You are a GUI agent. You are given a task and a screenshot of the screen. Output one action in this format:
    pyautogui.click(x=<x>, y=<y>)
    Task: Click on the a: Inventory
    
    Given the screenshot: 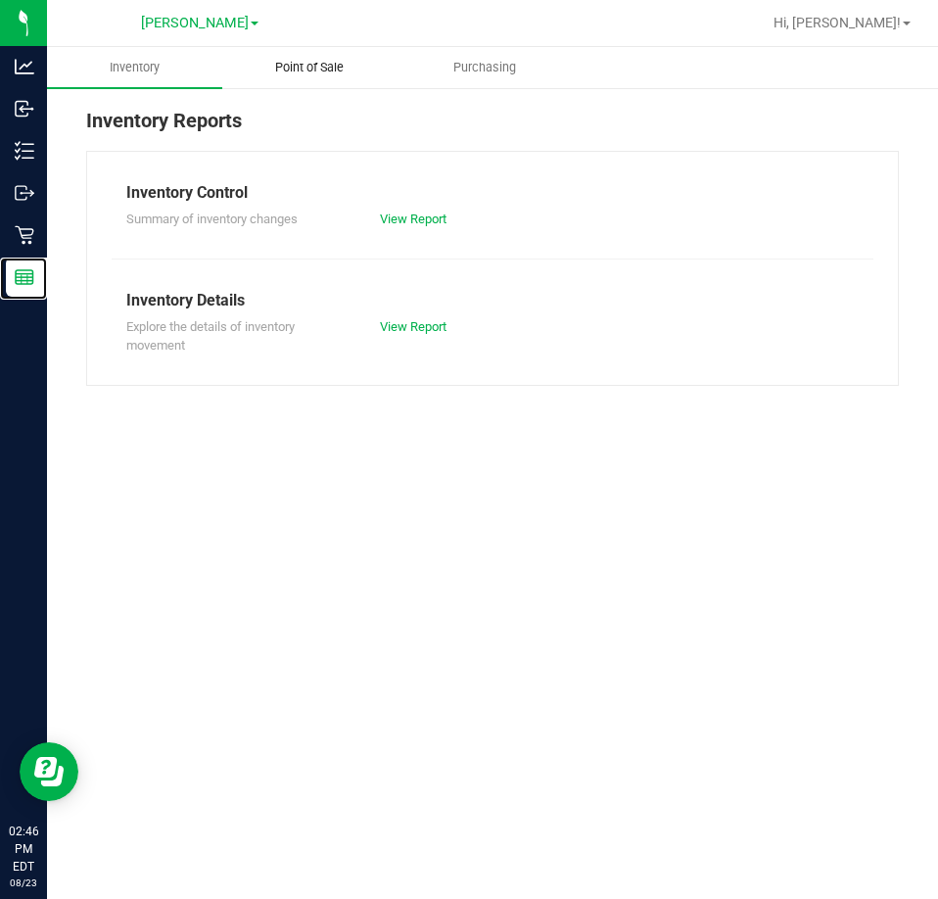 What is the action you would take?
    pyautogui.click(x=134, y=68)
    